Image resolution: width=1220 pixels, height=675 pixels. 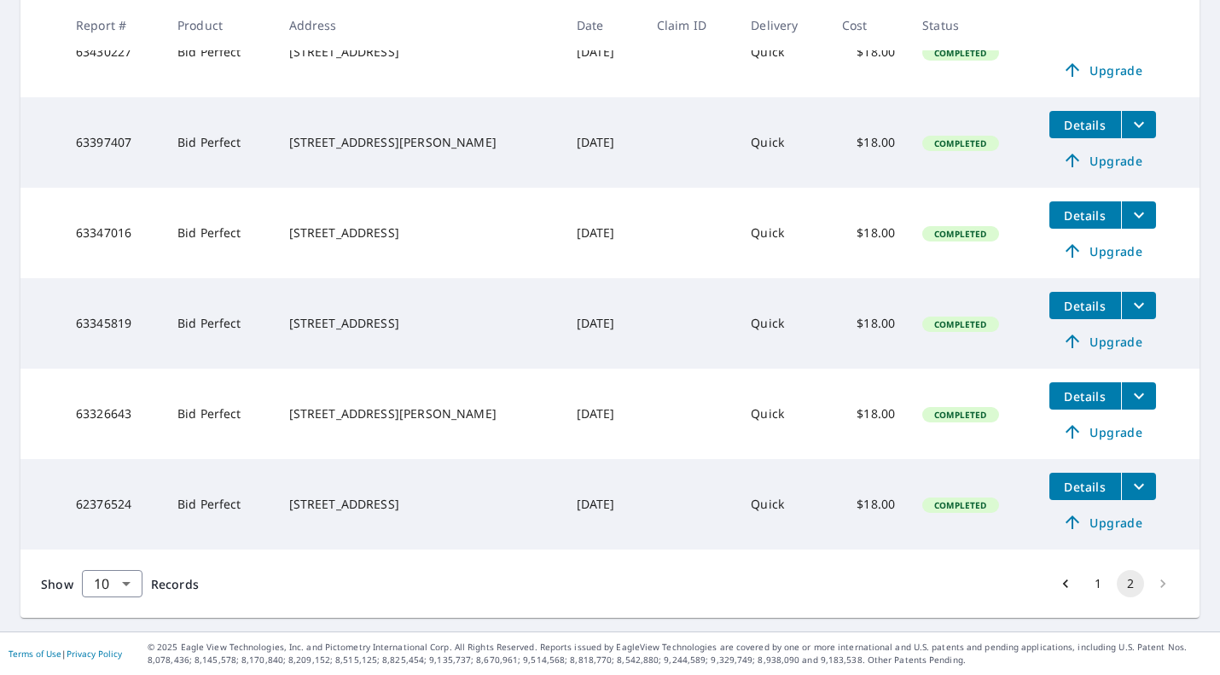 What do you see at coordinates (94, 653) in the screenshot?
I see `a: Privacy Policy` at bounding box center [94, 653].